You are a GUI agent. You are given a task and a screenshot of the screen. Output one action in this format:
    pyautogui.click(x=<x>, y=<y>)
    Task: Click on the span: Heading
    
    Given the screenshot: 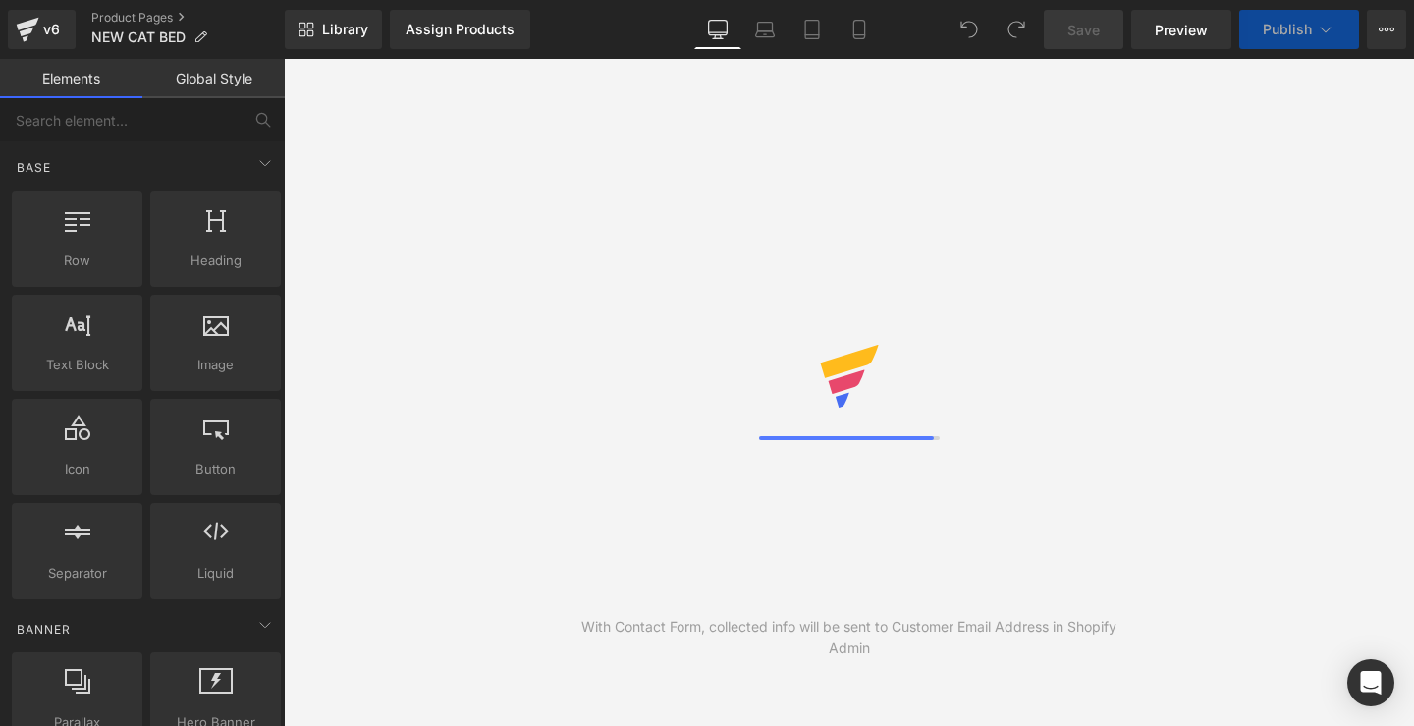 What is the action you would take?
    pyautogui.click(x=215, y=260)
    